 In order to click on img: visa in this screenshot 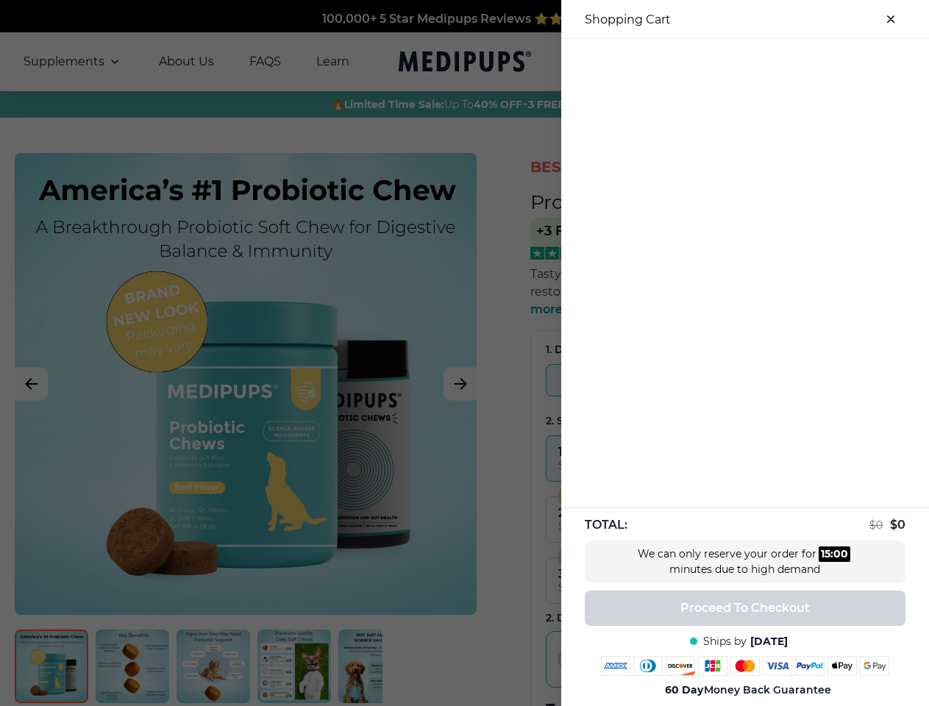, I will do `click(777, 666)`.